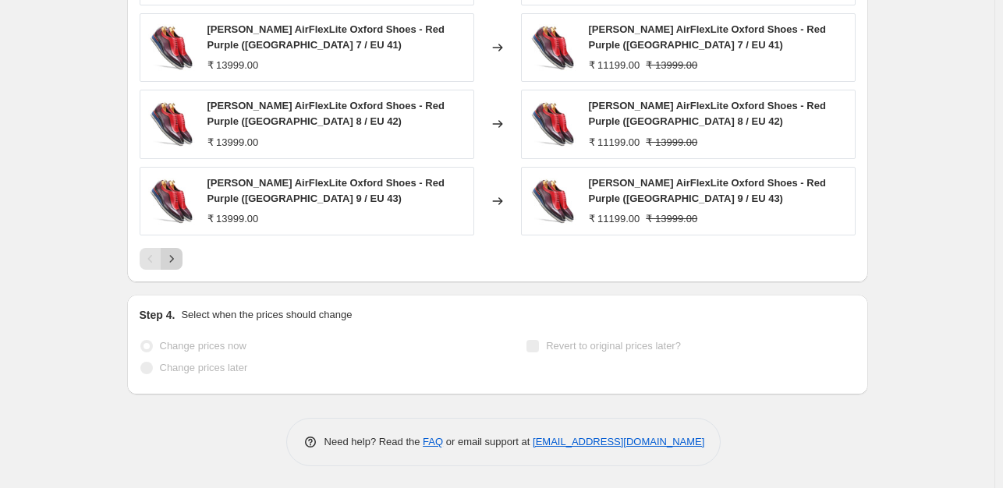  I want to click on span: or email support at, so click(488, 442).